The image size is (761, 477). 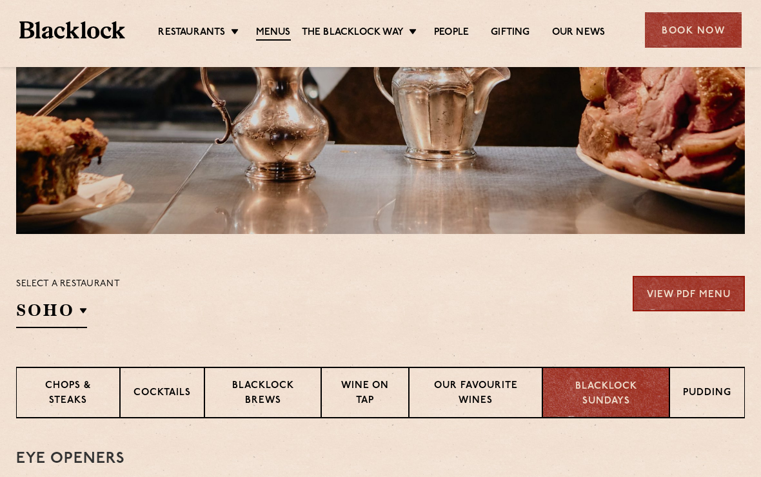 What do you see at coordinates (274, 34) in the screenshot?
I see `a: Menus` at bounding box center [274, 34].